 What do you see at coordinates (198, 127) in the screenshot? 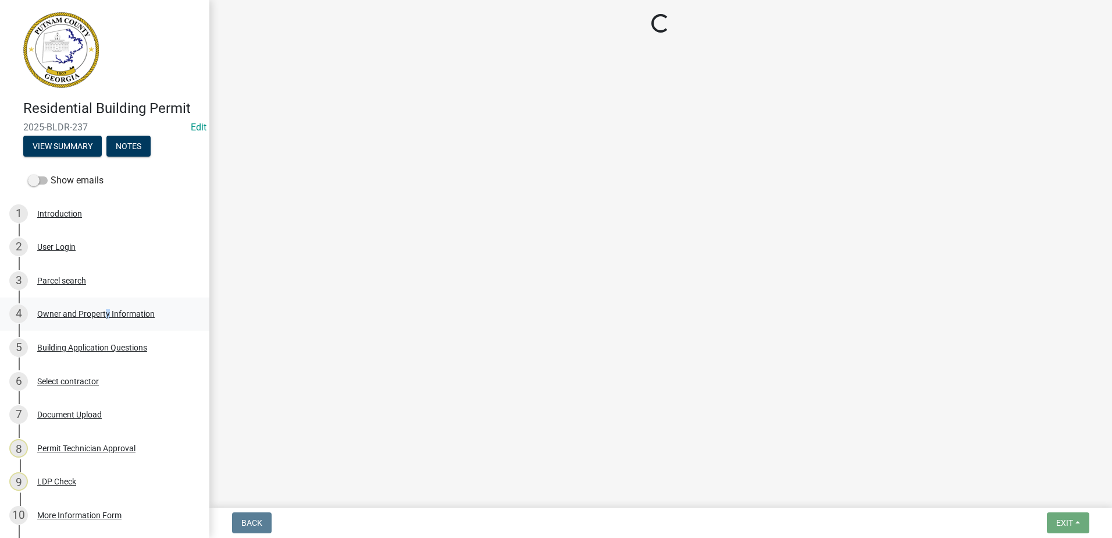
I see `a: Edit` at bounding box center [198, 127].